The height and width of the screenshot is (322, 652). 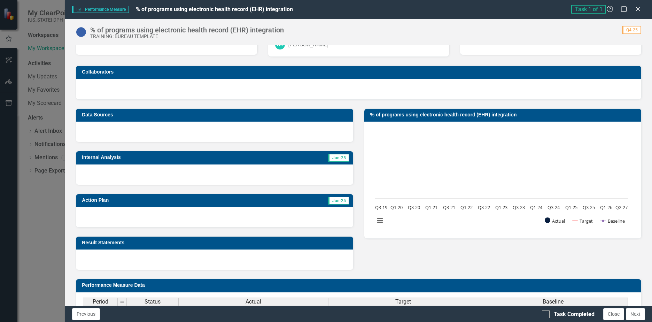 What do you see at coordinates (216, 243) in the screenshot?
I see `h3: Result Statements` at bounding box center [216, 243].